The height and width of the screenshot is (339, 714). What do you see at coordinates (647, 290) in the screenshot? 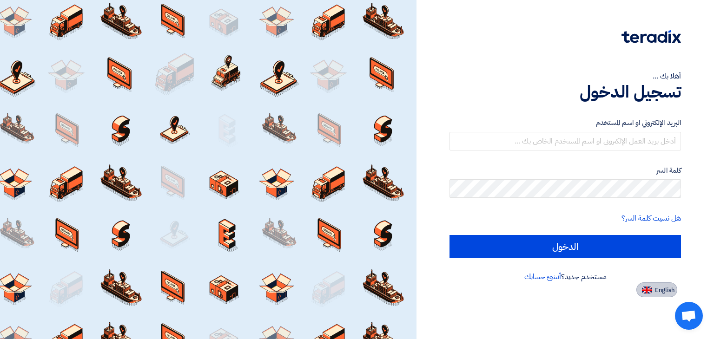
I see `img: en-US.png` at bounding box center [647, 290].